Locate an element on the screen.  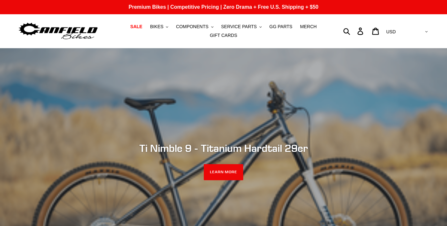
a: MERCH is located at coordinates (308, 27).